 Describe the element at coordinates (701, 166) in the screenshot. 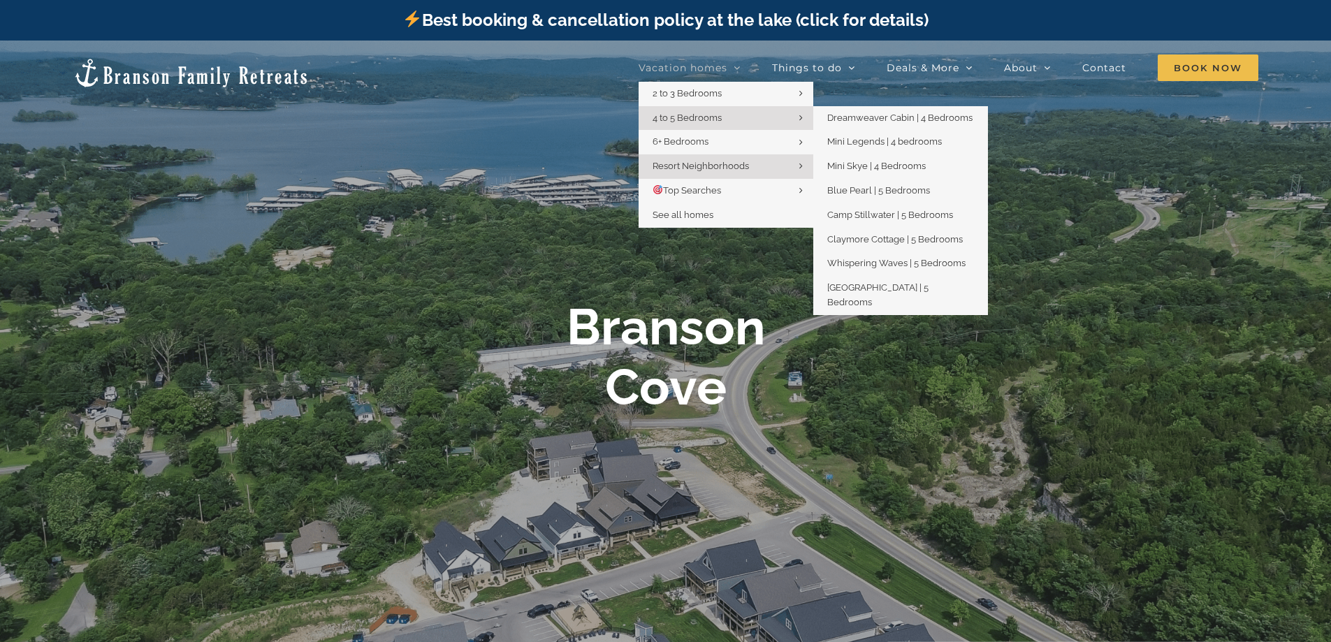

I see `span: Resort Neighborhoods` at that location.